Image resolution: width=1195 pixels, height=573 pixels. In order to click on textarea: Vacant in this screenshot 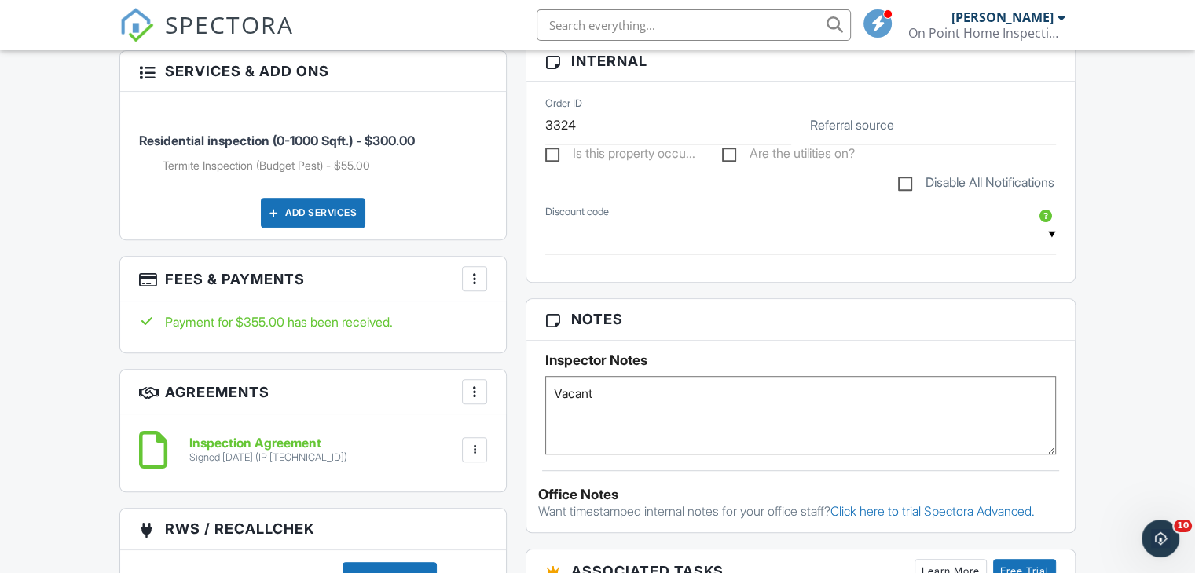, I will do `click(800, 416)`.